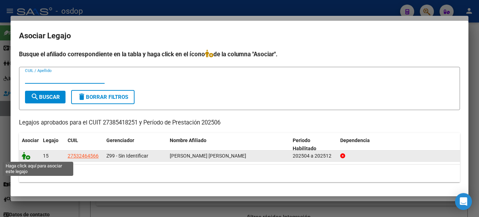 The width and height of the screenshot is (479, 217). Describe the element at coordinates (240, 54) in the screenshot. I see `h4: Busque el afiliado correspondiente en la tabla y haga click en el ícono de la columna "Asociar".` at that location.